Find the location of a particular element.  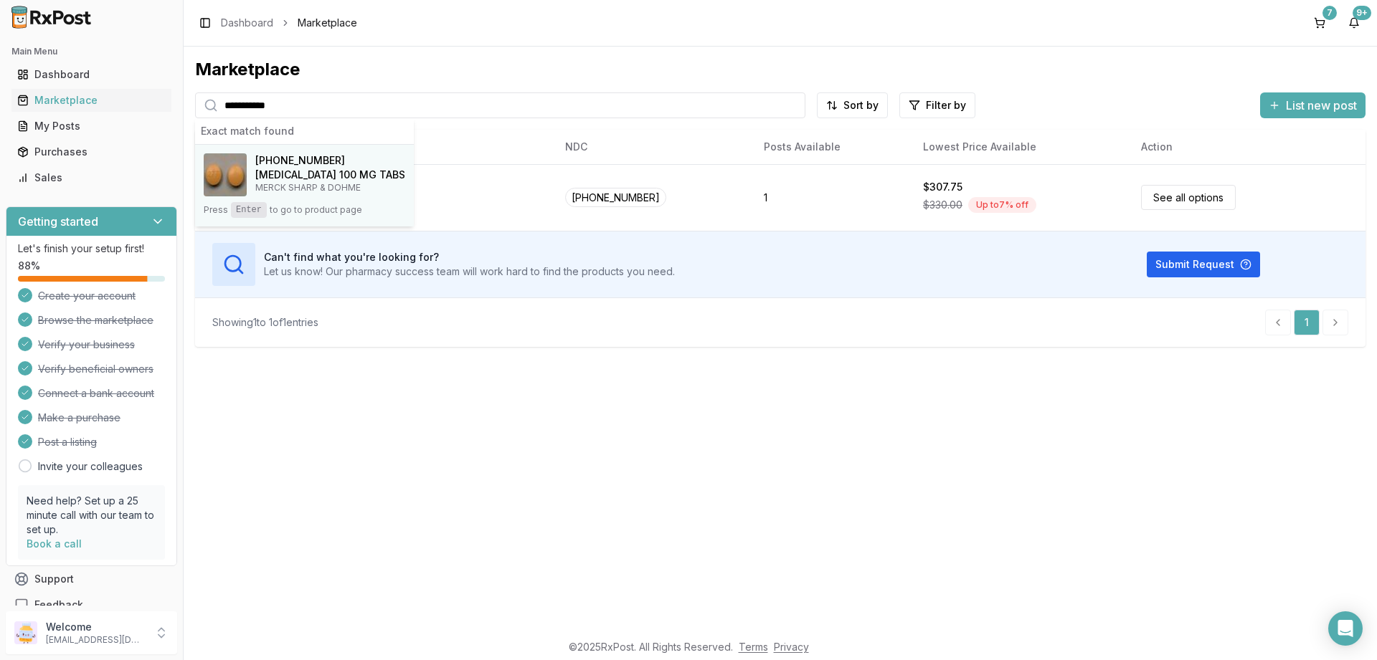

div: Dashboard is located at coordinates (91, 75).